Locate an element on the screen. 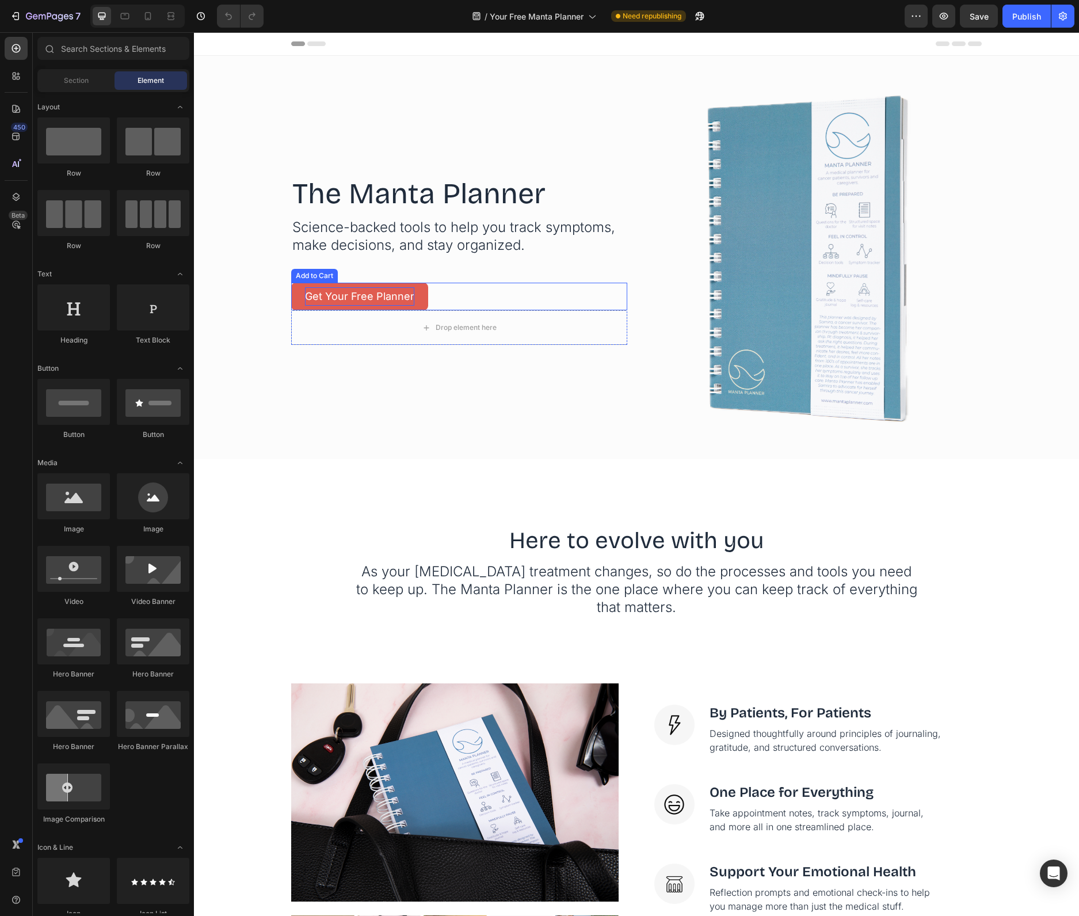 The height and width of the screenshot is (916, 1079). div: Drop element here is located at coordinates (272, 295).